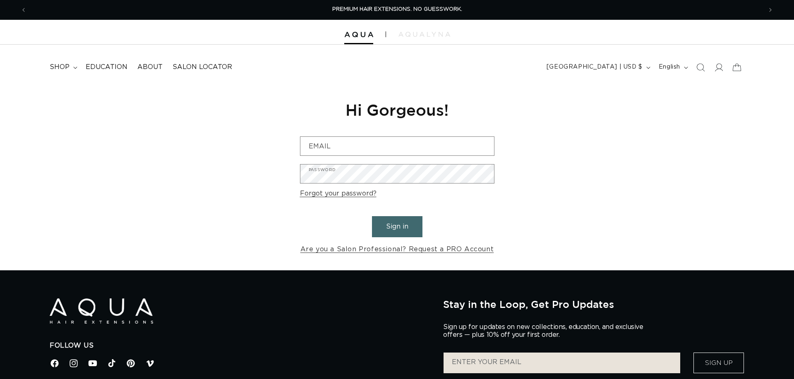 This screenshot has height=379, width=794. I want to click on input: Email, so click(397, 146).